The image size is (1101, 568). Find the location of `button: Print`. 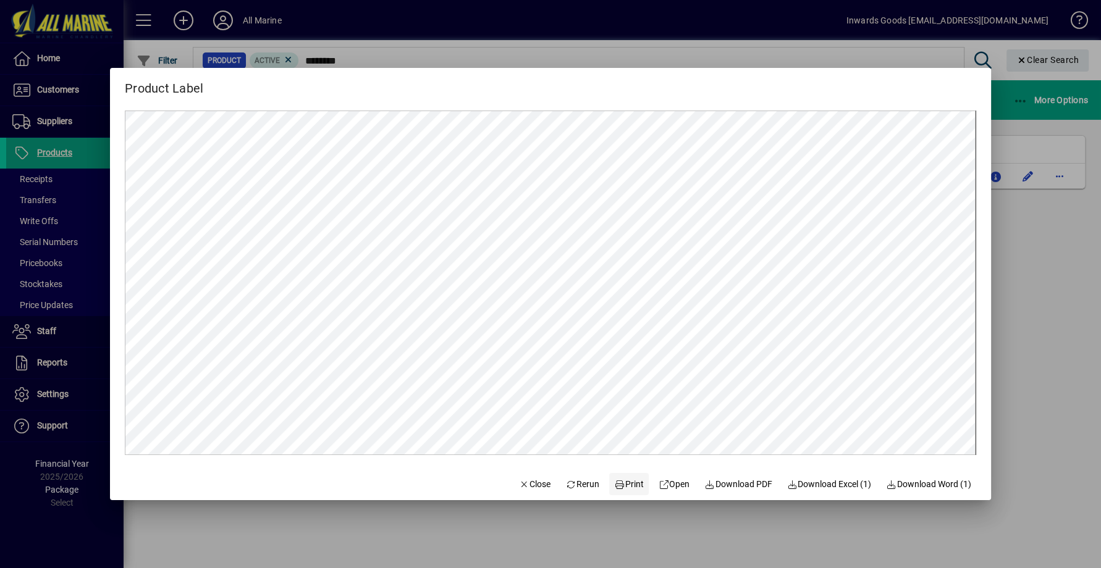

button: Print is located at coordinates (629, 484).